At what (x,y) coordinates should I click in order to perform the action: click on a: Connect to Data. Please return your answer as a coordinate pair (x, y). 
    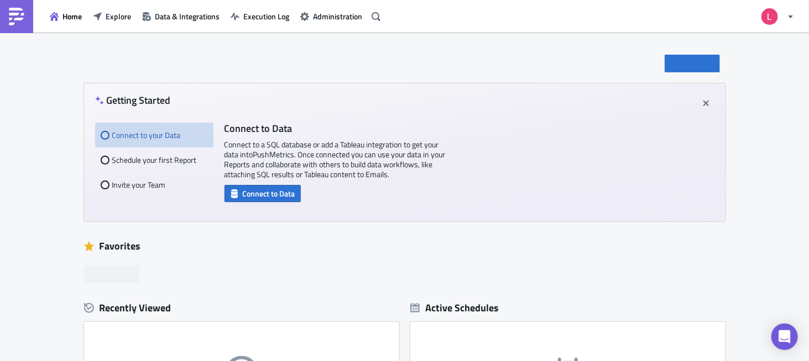
    Looking at the image, I should click on (263, 192).